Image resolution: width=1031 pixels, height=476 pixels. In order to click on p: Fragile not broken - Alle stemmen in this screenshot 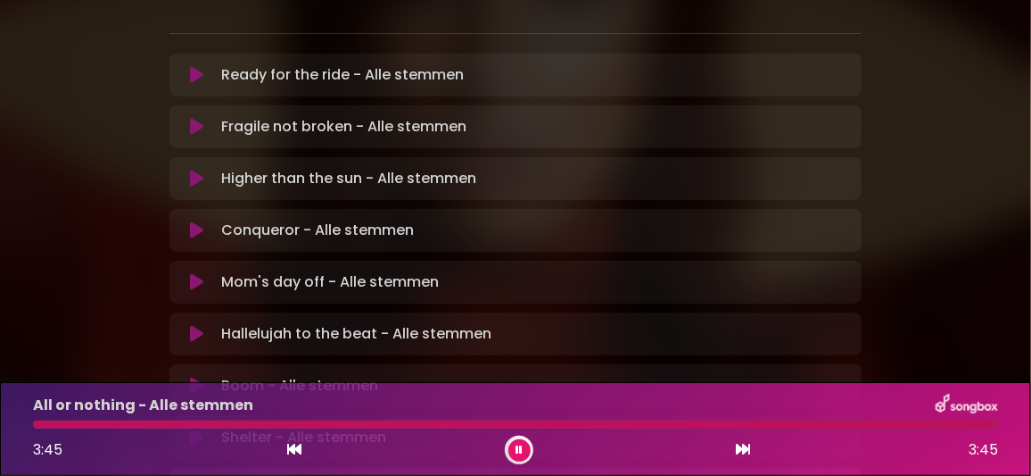, I will do `click(343, 127)`.